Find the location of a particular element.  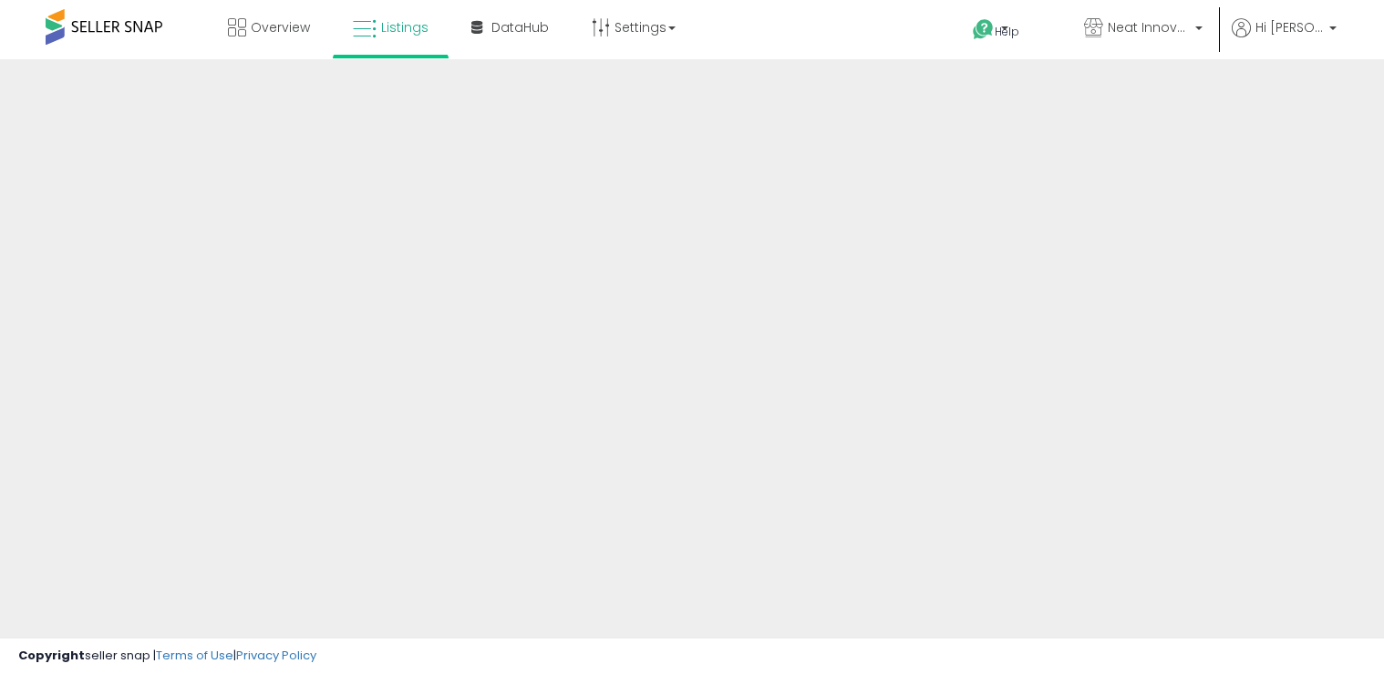

span: Overview is located at coordinates (280, 27).